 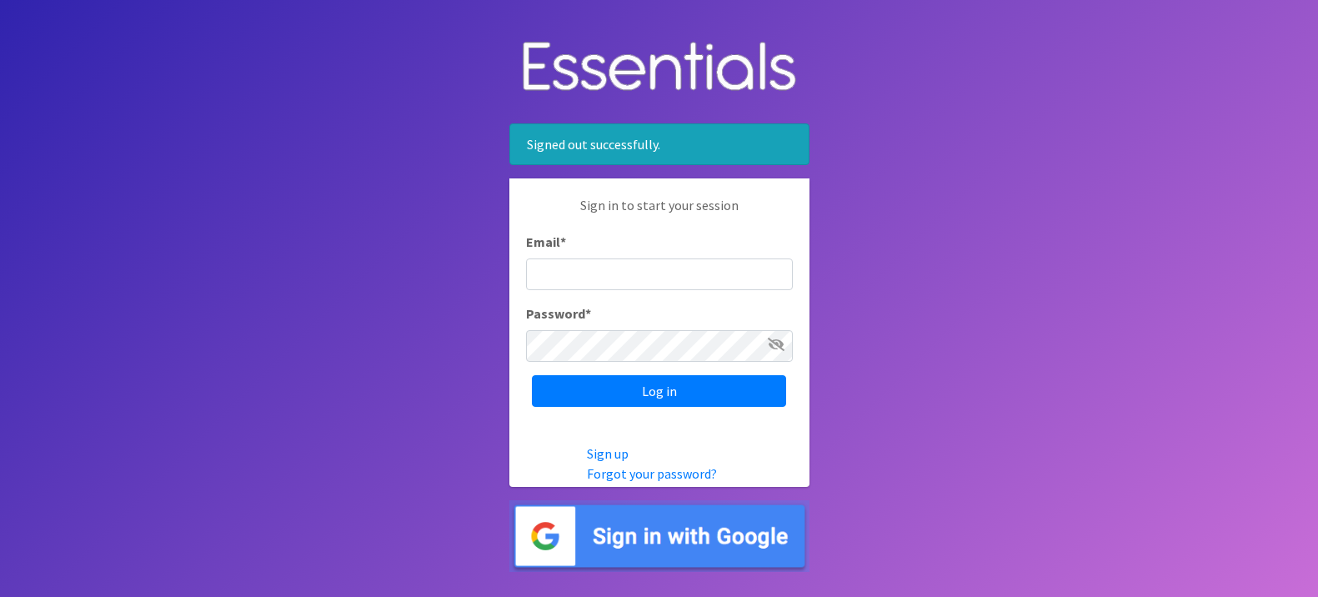 I want to click on input: Log in, so click(x=659, y=391).